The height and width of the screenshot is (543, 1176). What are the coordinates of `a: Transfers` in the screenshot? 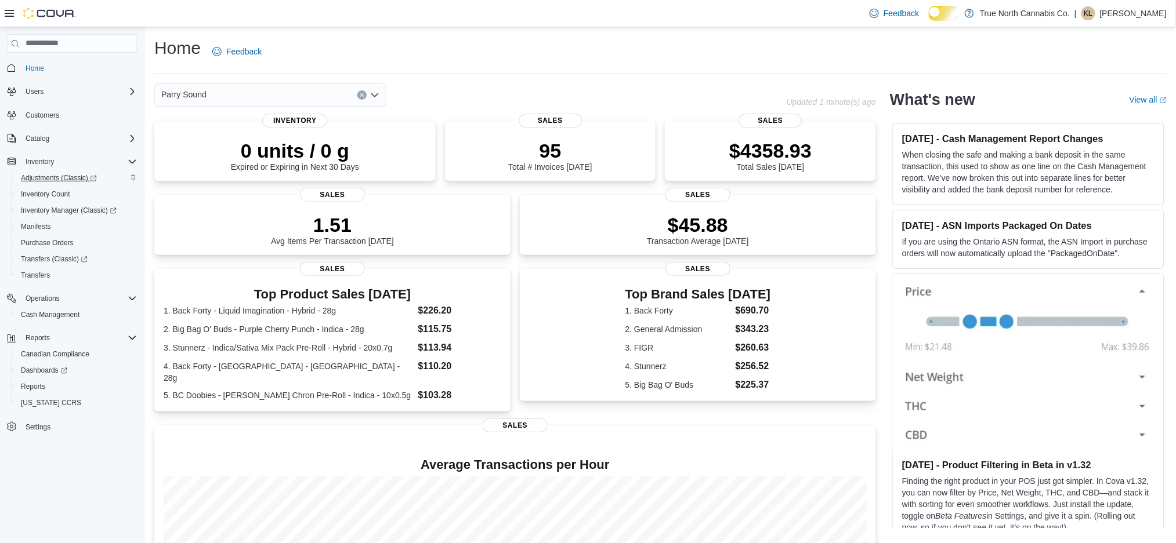 It's located at (35, 276).